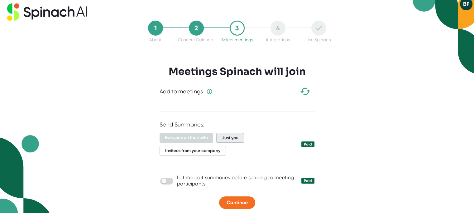  What do you see at coordinates (181, 91) in the screenshot?
I see `div: Add to meetings` at bounding box center [181, 91].